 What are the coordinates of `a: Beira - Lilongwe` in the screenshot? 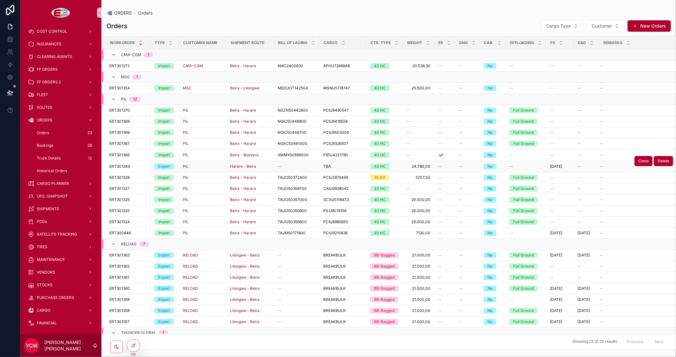 It's located at (250, 88).